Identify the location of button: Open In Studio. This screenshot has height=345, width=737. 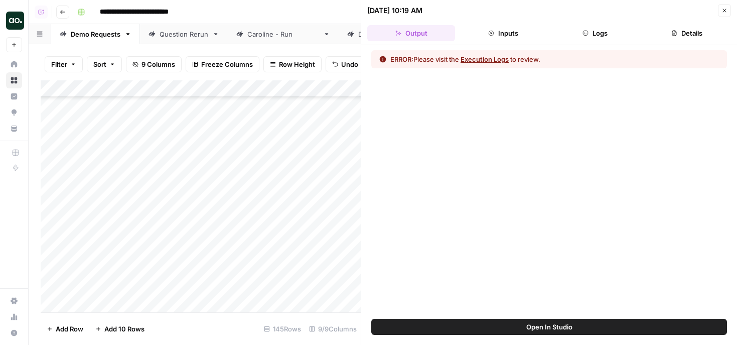
(549, 327).